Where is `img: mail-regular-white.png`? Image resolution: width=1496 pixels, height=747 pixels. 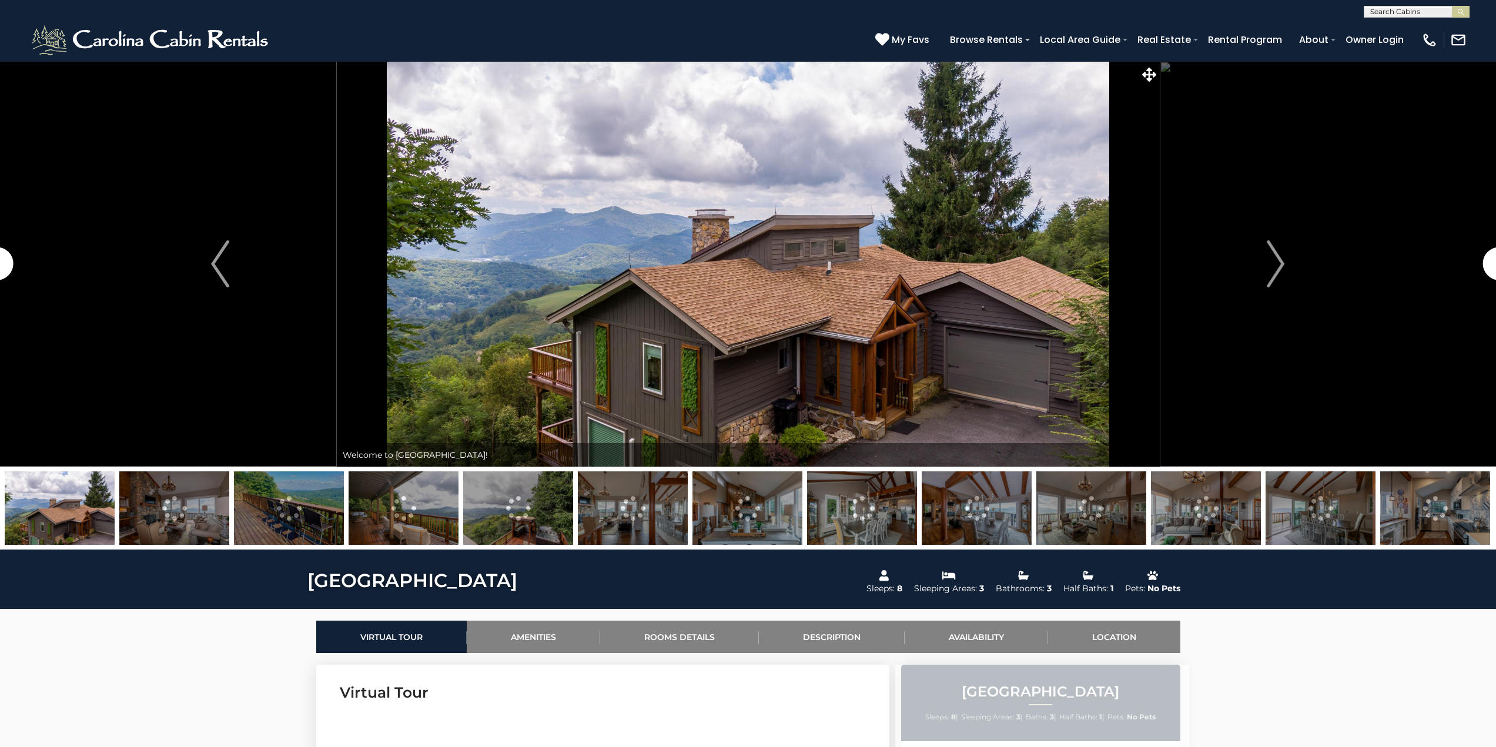 img: mail-regular-white.png is located at coordinates (1458, 40).